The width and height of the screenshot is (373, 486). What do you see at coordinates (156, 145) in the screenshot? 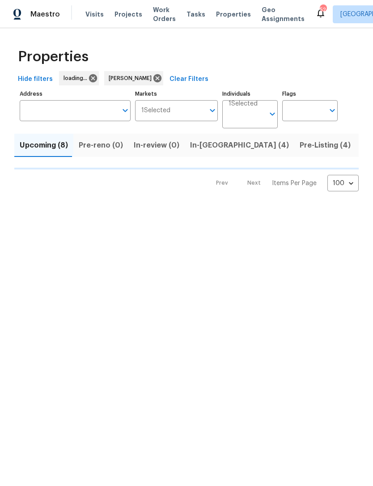
I see `span: In-review (0)` at bounding box center [156, 145].